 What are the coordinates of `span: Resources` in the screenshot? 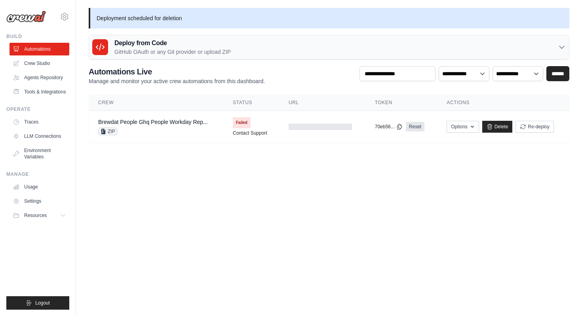 It's located at (35, 215).